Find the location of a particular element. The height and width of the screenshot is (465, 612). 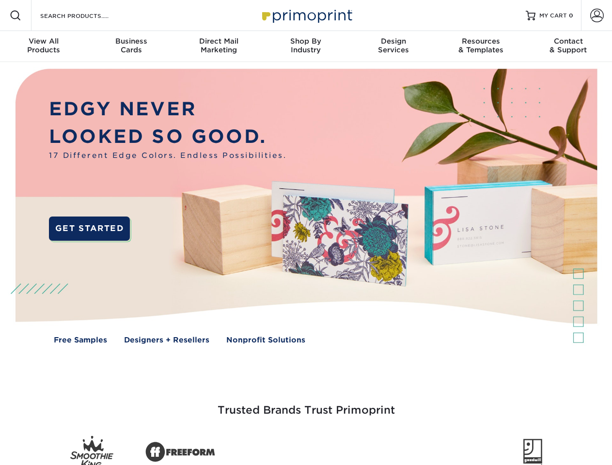

img: Google is located at coordinates (247, 452).